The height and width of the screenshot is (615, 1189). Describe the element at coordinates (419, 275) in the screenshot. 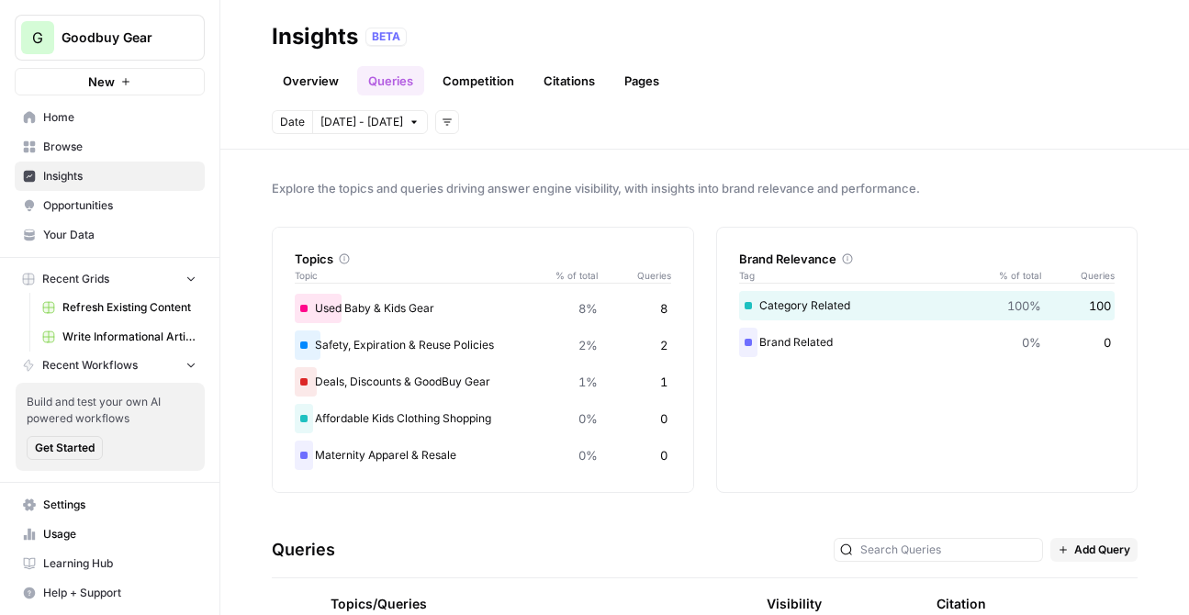

I see `span: Topic` at that location.